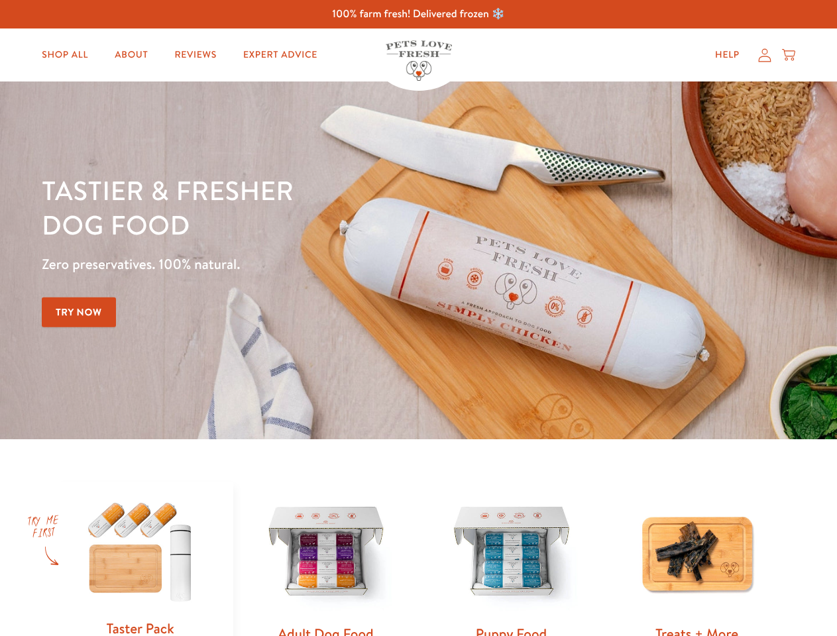 The width and height of the screenshot is (837, 636). I want to click on a: Try Now, so click(79, 312).